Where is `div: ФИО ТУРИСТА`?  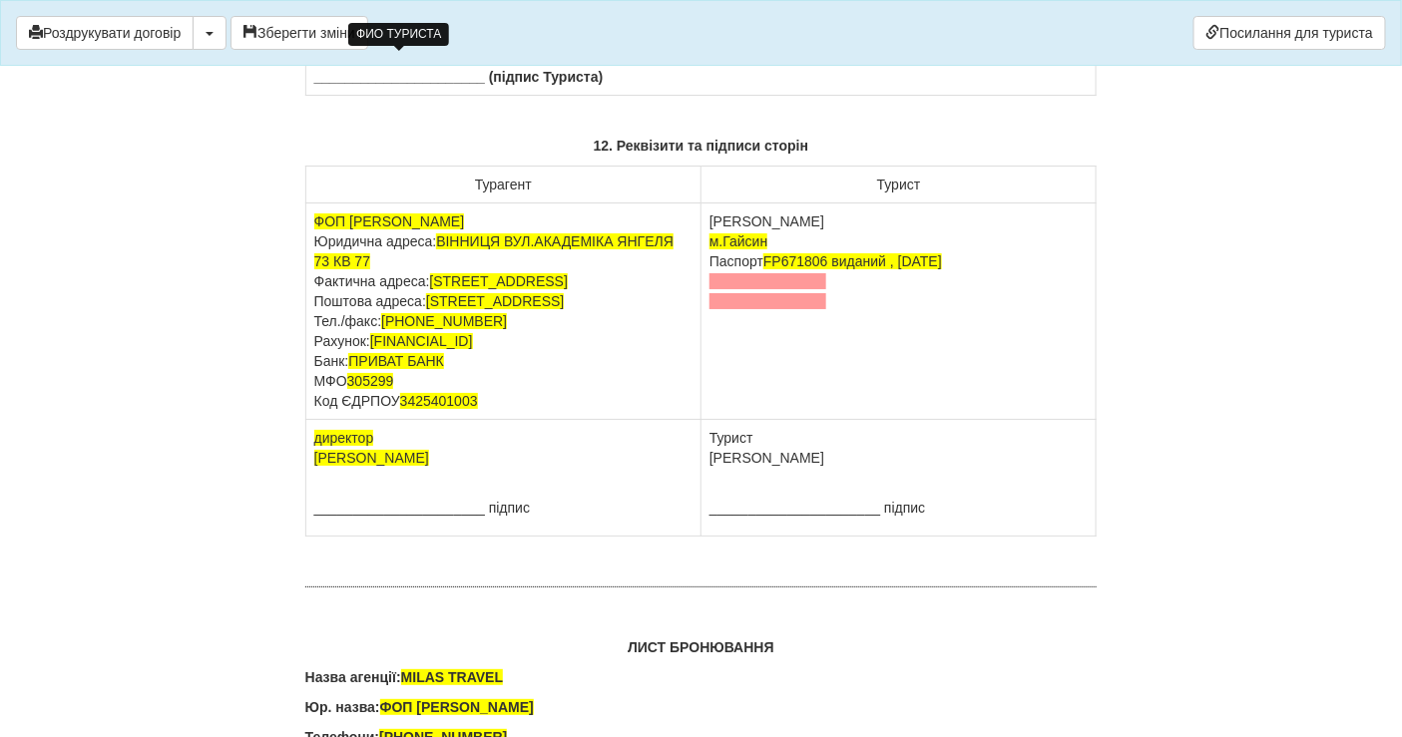
div: ФИО ТУРИСТА is located at coordinates (398, 34).